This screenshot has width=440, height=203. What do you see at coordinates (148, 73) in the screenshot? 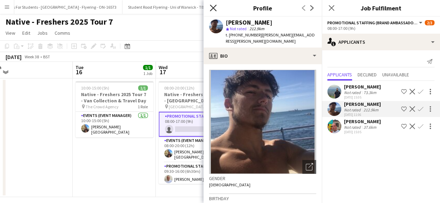
I see `div: 1 Job` at bounding box center [148, 73].